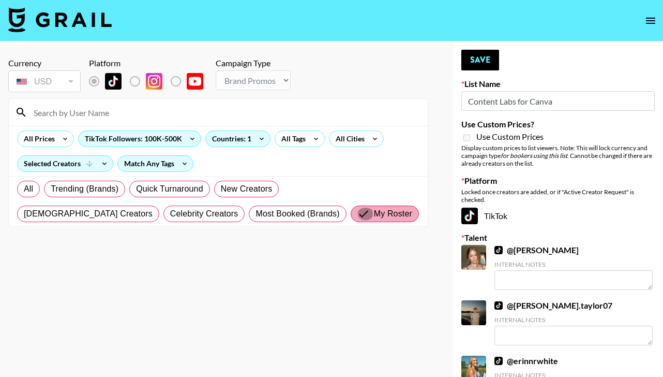 Image resolution: width=663 pixels, height=377 pixels. What do you see at coordinates (291, 139) in the screenshot?
I see `div: All Tags` at bounding box center [291, 139].